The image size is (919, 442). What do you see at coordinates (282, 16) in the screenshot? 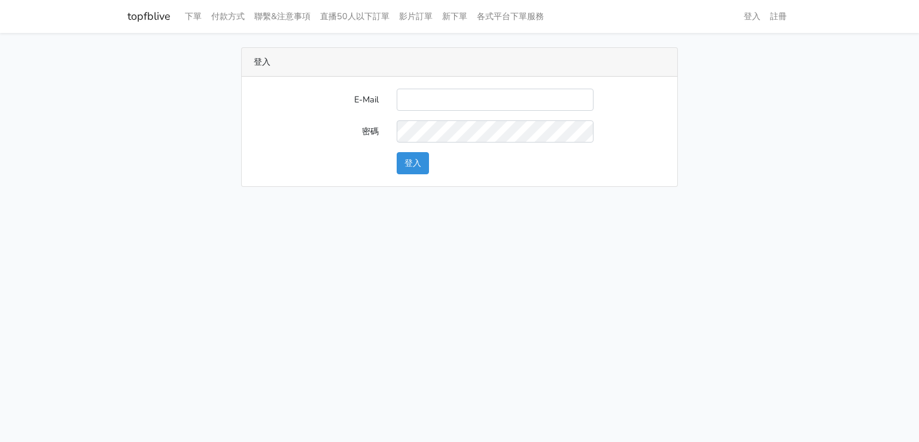
I see `a: 聯繫&注意事項` at bounding box center [282, 16].